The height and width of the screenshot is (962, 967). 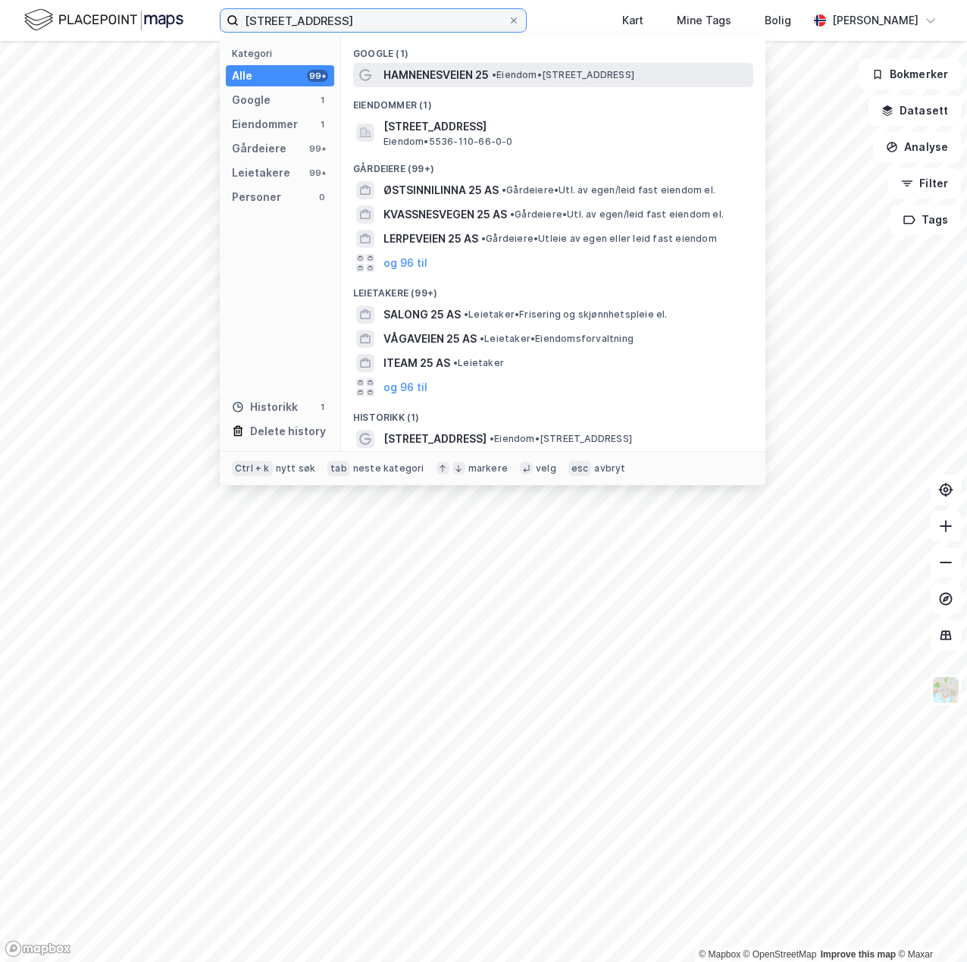 I want to click on div: Kontrollprogram for chat, so click(x=929, y=926).